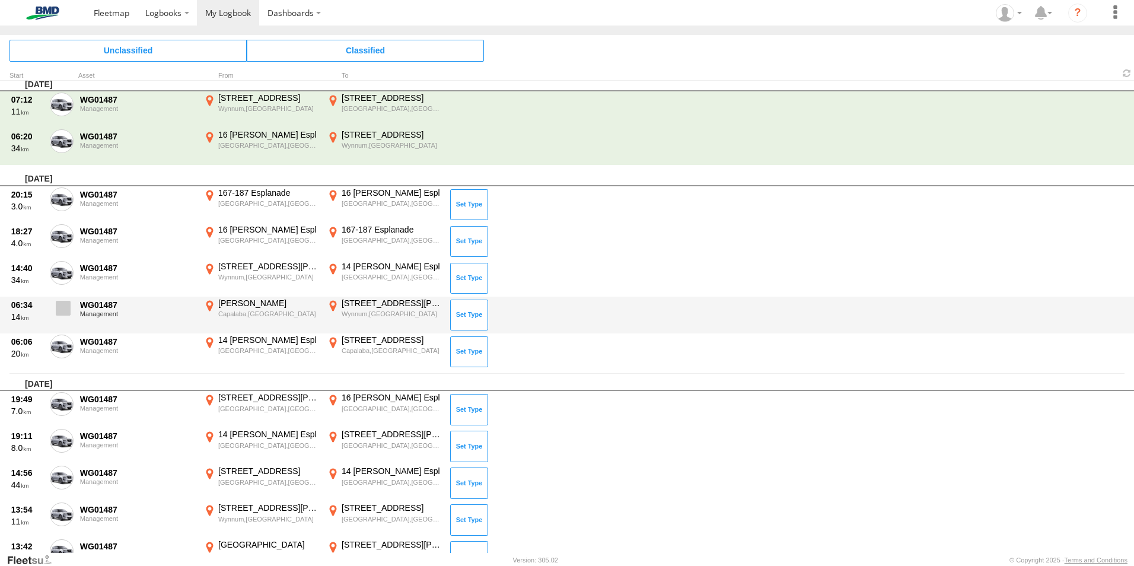  What do you see at coordinates (27, 305) in the screenshot?
I see `div: 06:34` at bounding box center [27, 305].